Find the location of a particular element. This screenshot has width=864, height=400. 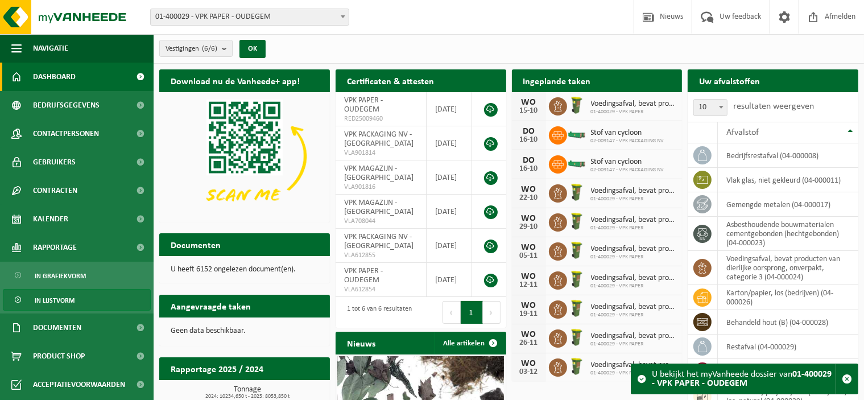

span: VLA708044 is located at coordinates (380, 221).